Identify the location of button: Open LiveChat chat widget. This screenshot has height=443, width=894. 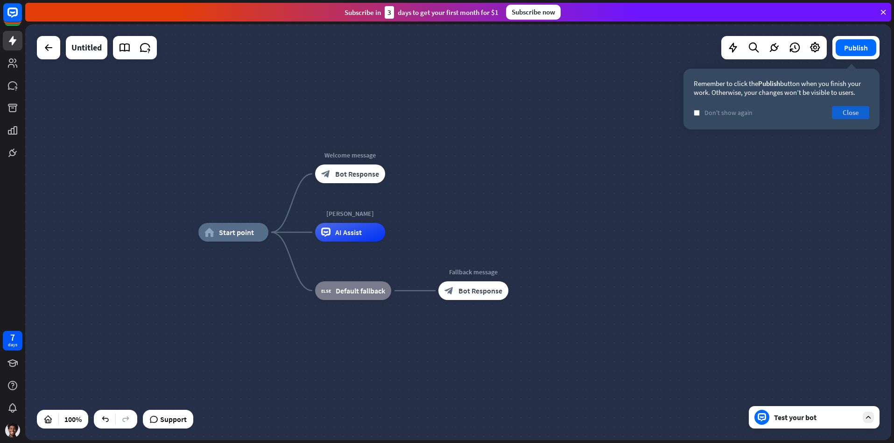
(21, 18).